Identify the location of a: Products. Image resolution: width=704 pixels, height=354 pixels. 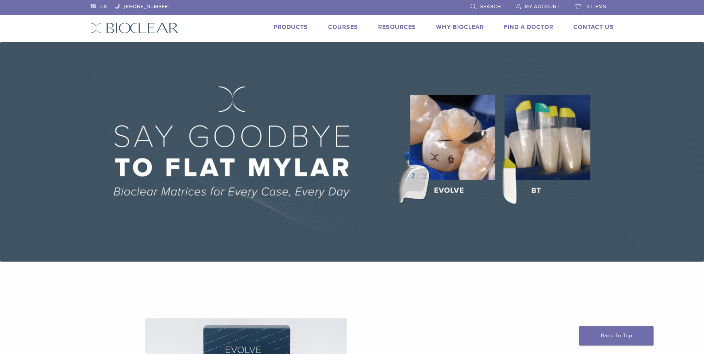
(291, 27).